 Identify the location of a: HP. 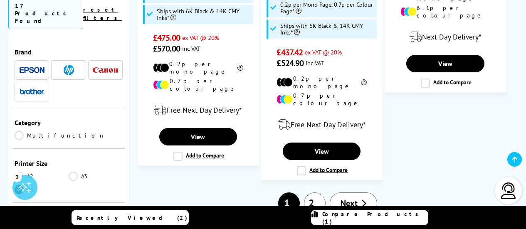
(69, 70).